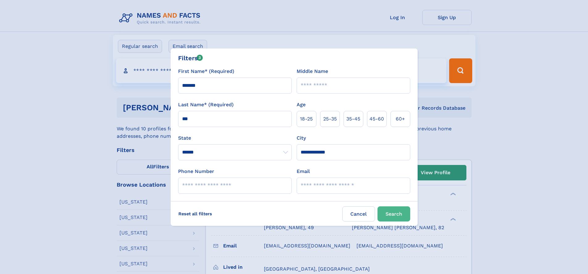 Image resolution: width=588 pixels, height=274 pixels. What do you see at coordinates (206, 105) in the screenshot?
I see `label: Last Name* (Required)` at bounding box center [206, 105].